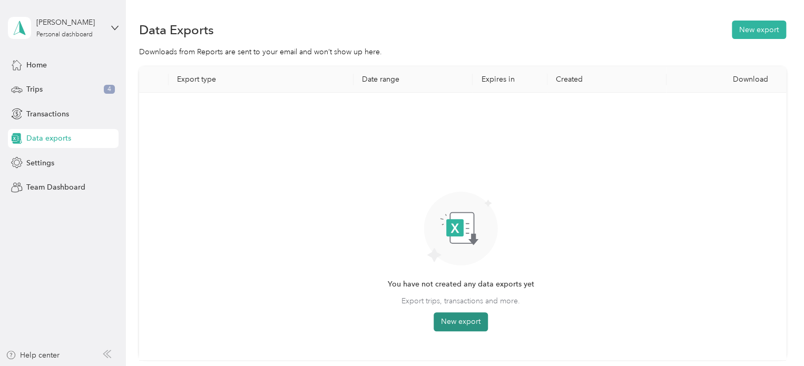 The image size is (804, 366). What do you see at coordinates (47, 114) in the screenshot?
I see `span: Transactions` at bounding box center [47, 114].